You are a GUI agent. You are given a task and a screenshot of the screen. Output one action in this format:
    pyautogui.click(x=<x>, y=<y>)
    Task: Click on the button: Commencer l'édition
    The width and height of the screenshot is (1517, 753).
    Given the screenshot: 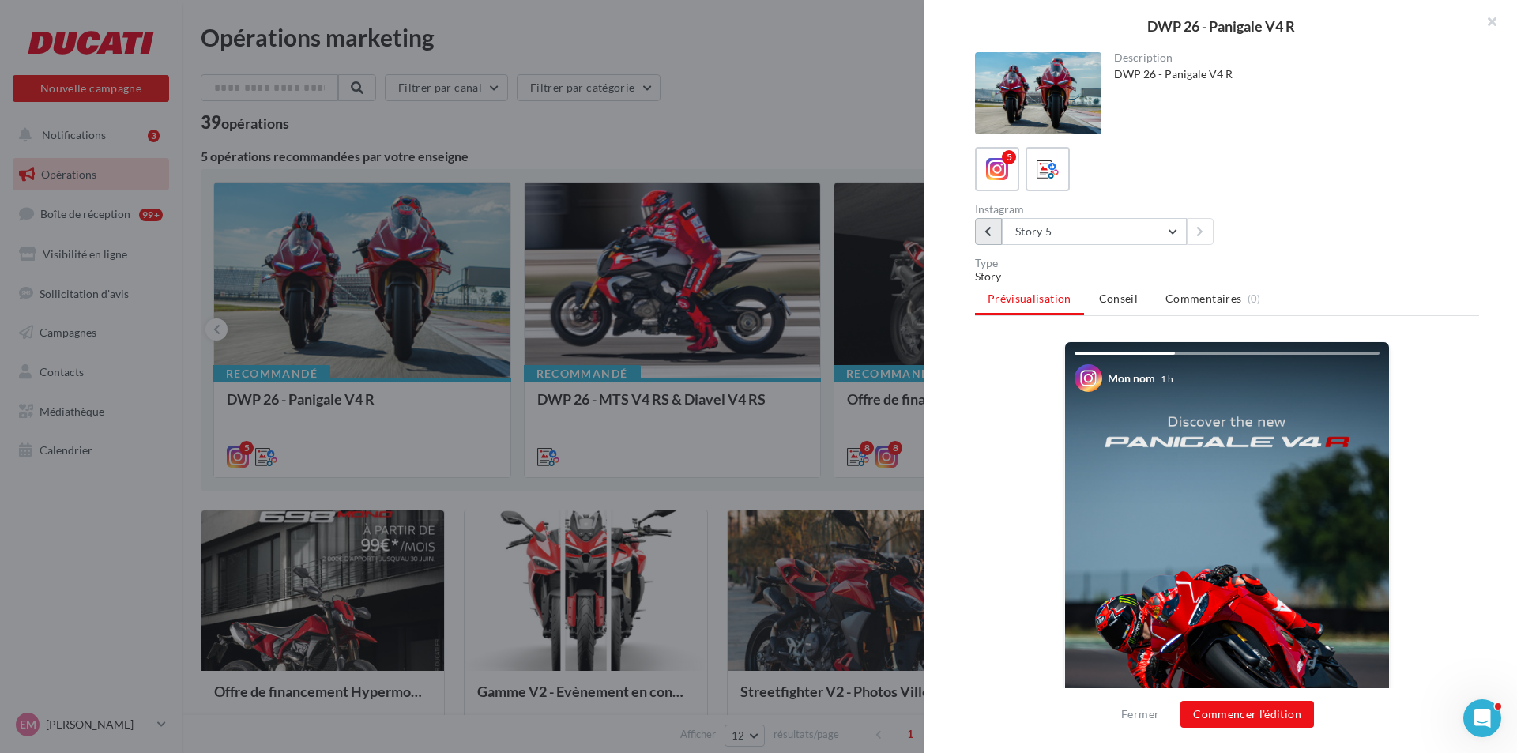 What is the action you would take?
    pyautogui.click(x=1247, y=714)
    